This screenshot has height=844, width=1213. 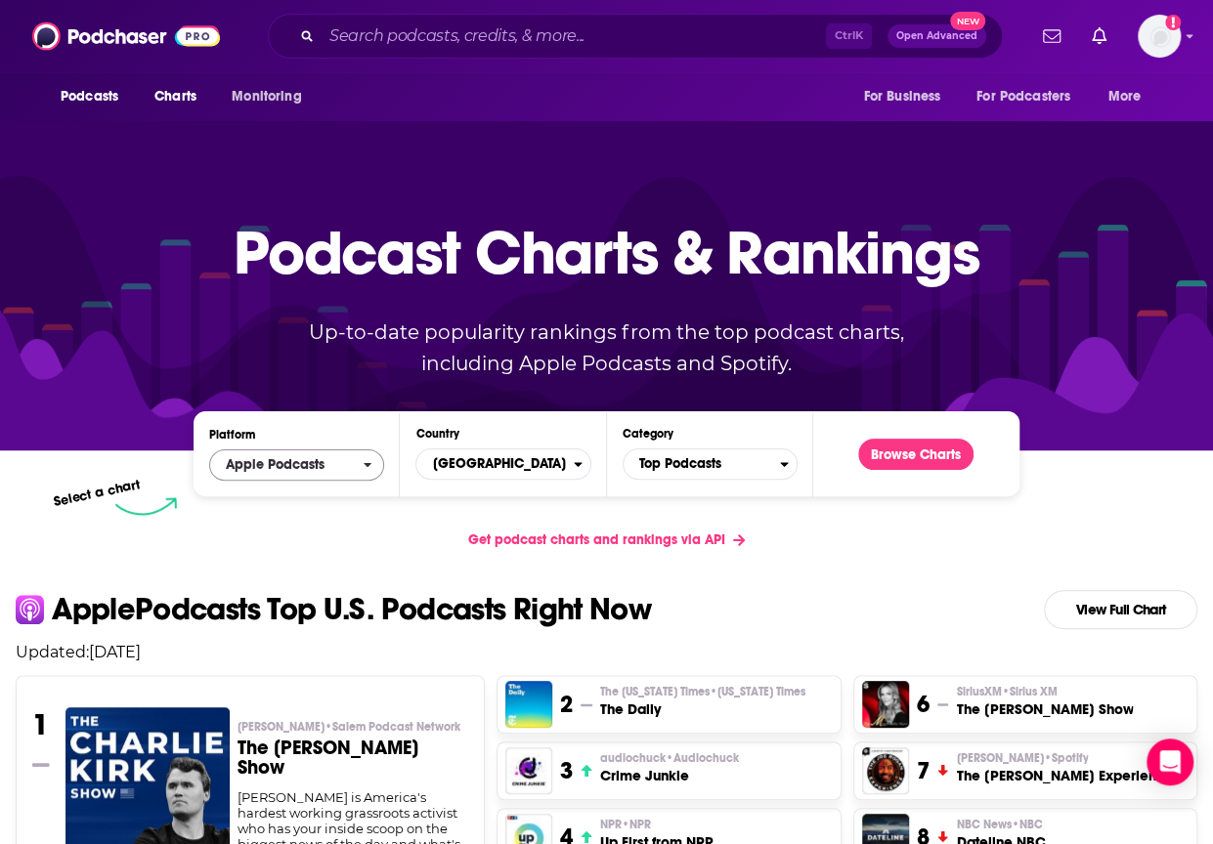 I want to click on h3: 1, so click(x=40, y=725).